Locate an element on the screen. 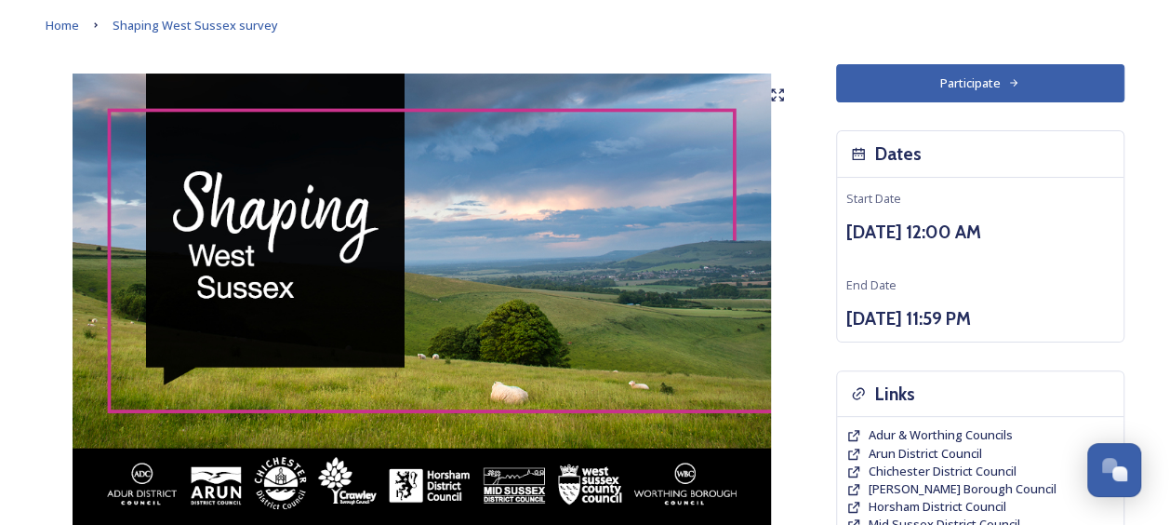 The width and height of the screenshot is (1169, 525). span: Start Date is located at coordinates (874, 198).